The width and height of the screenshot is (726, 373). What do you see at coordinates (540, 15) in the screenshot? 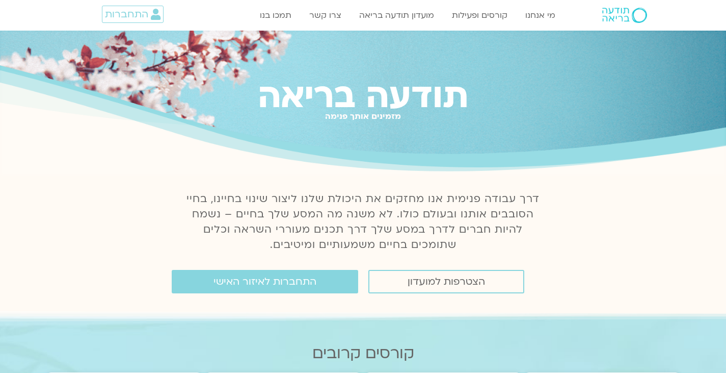
I see `a: מי אנחנו` at bounding box center [540, 15].